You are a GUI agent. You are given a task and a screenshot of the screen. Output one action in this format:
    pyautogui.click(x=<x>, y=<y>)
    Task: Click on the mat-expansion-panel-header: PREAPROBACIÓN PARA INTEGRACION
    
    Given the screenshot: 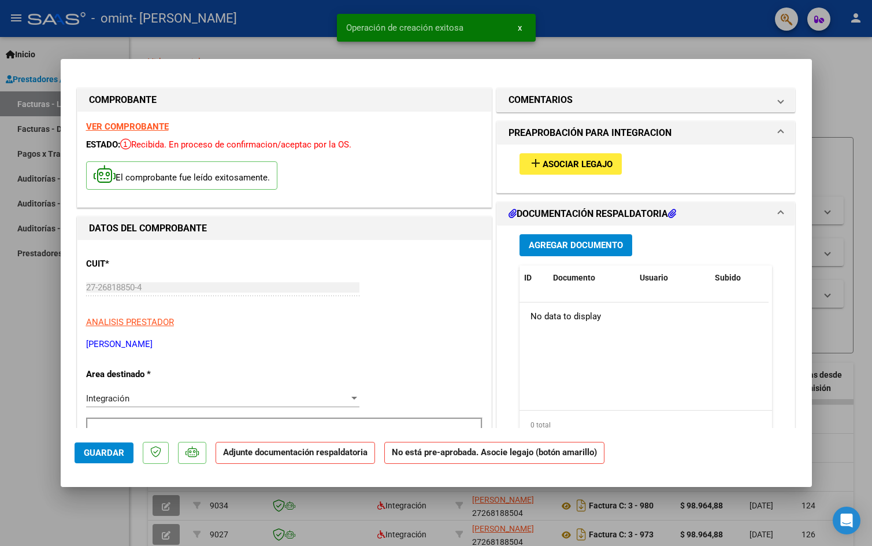 What is the action you would take?
    pyautogui.click(x=646, y=133)
    